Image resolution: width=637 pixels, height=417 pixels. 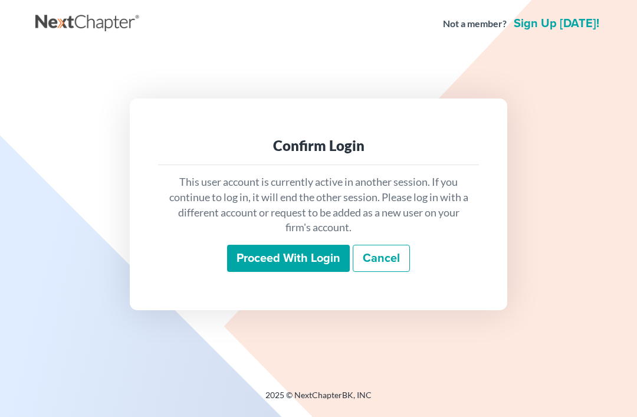 What do you see at coordinates (319, 400) in the screenshot?
I see `div: 2025 © NextChapterBK, INC` at bounding box center [319, 400].